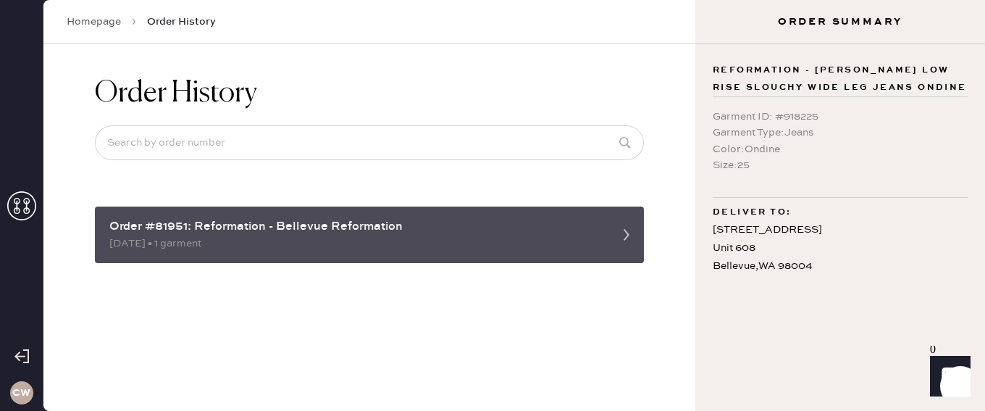  What do you see at coordinates (181, 22) in the screenshot?
I see `span: Order History` at bounding box center [181, 22].